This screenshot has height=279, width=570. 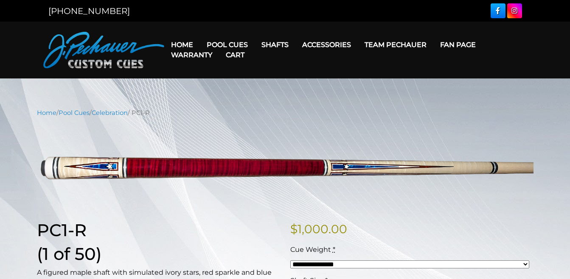 I want to click on nav: Breadcrumb, so click(x=285, y=113).